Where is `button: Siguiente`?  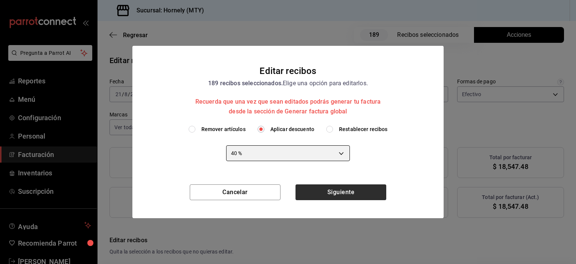
button: Siguiente is located at coordinates (341, 192).